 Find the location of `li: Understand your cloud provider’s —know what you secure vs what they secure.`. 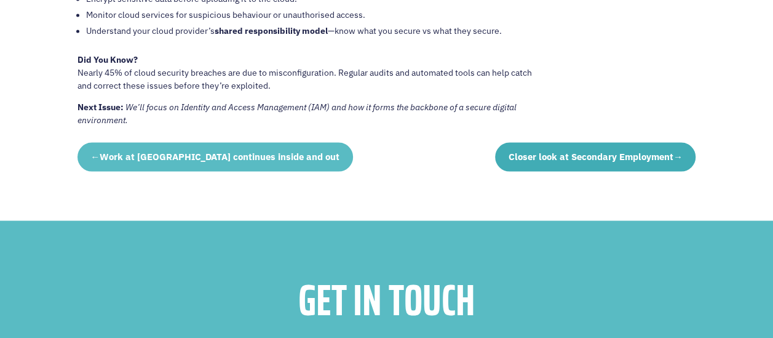

li: Understand your cloud provider’s —know what you secure vs what they secure. is located at coordinates (309, 31).